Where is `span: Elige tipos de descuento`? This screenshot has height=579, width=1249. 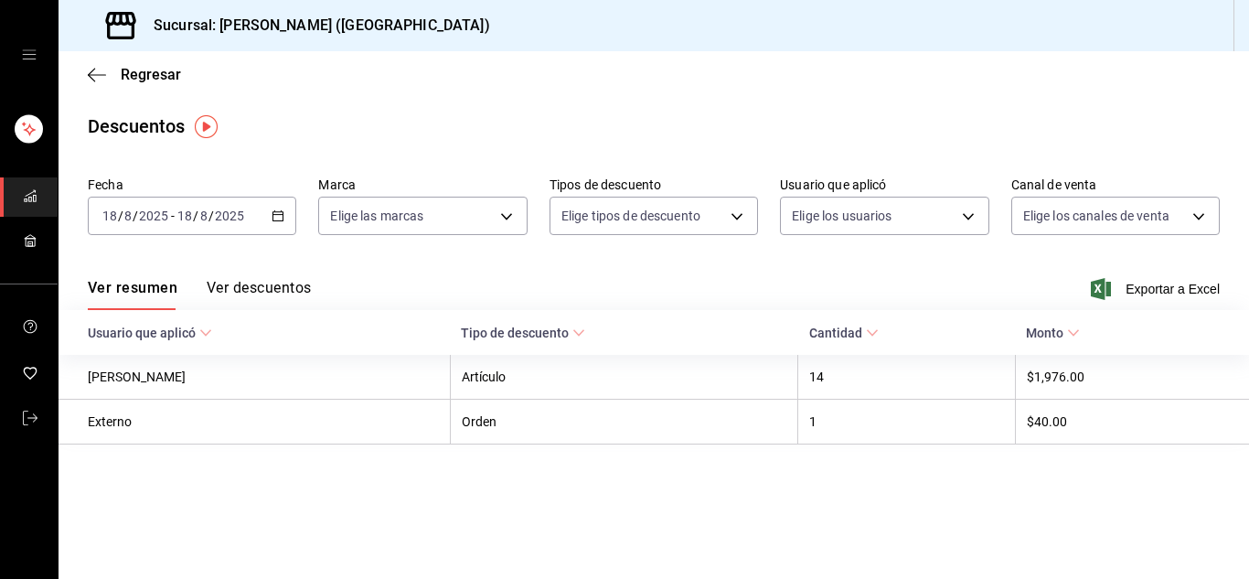
span: Elige tipos de descuento is located at coordinates (631, 216).